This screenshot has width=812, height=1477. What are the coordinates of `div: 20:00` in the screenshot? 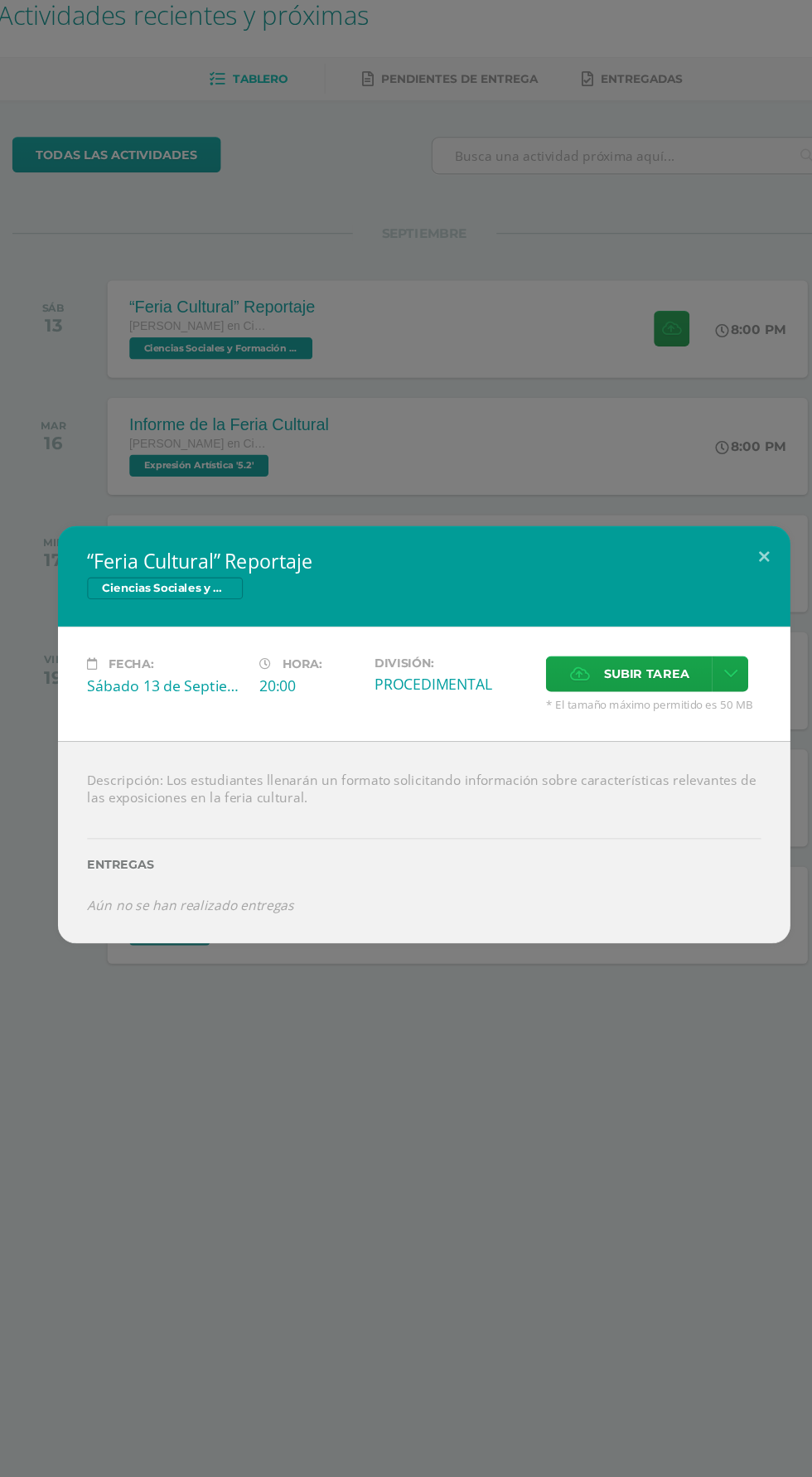 It's located at (302, 694).